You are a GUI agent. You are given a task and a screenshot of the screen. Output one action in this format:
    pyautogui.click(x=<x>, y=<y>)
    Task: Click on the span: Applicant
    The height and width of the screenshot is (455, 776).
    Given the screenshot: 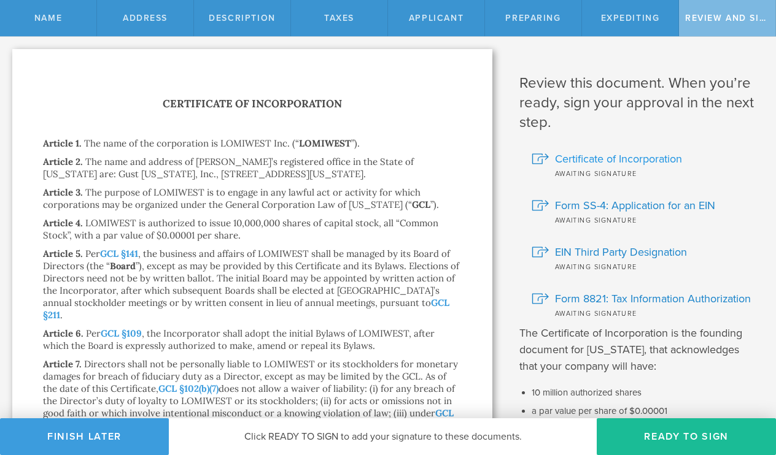 What is the action you would take?
    pyautogui.click(x=436, y=18)
    